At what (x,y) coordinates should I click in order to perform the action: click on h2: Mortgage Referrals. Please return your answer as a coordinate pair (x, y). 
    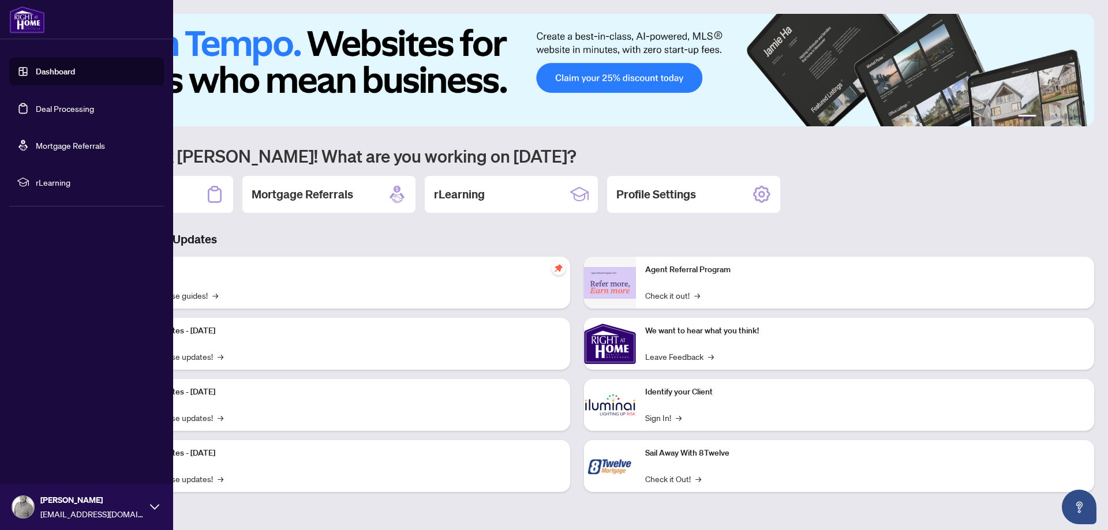
    Looking at the image, I should click on (302, 194).